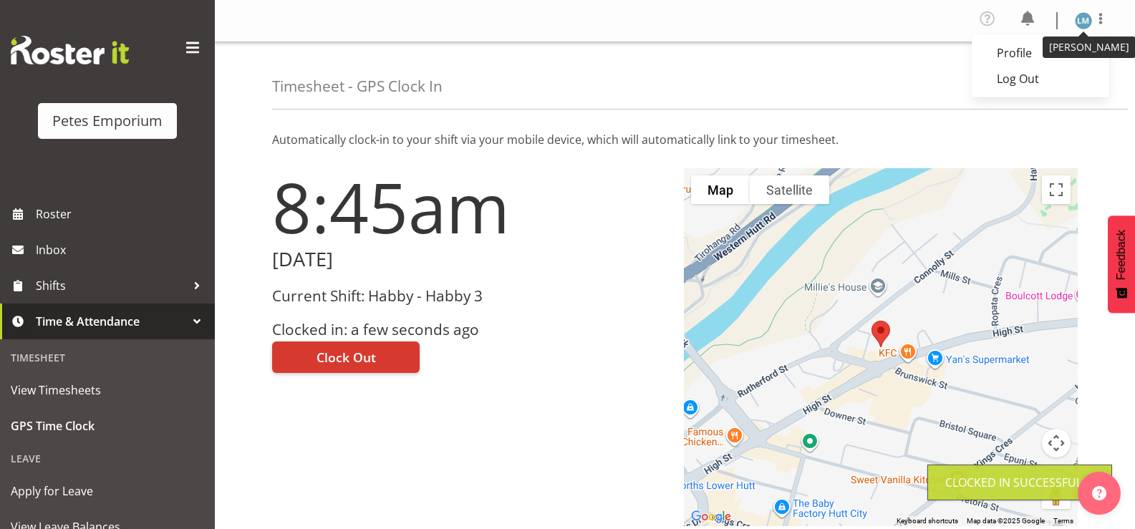  I want to click on div: Timesheet, so click(107, 357).